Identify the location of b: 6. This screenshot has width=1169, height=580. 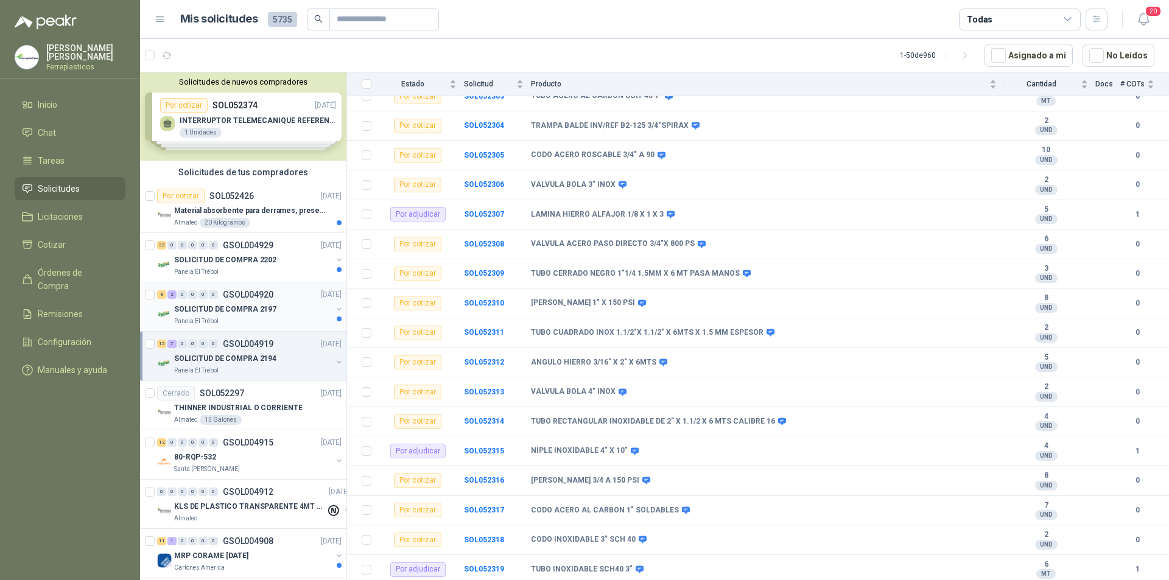
(1046, 239).